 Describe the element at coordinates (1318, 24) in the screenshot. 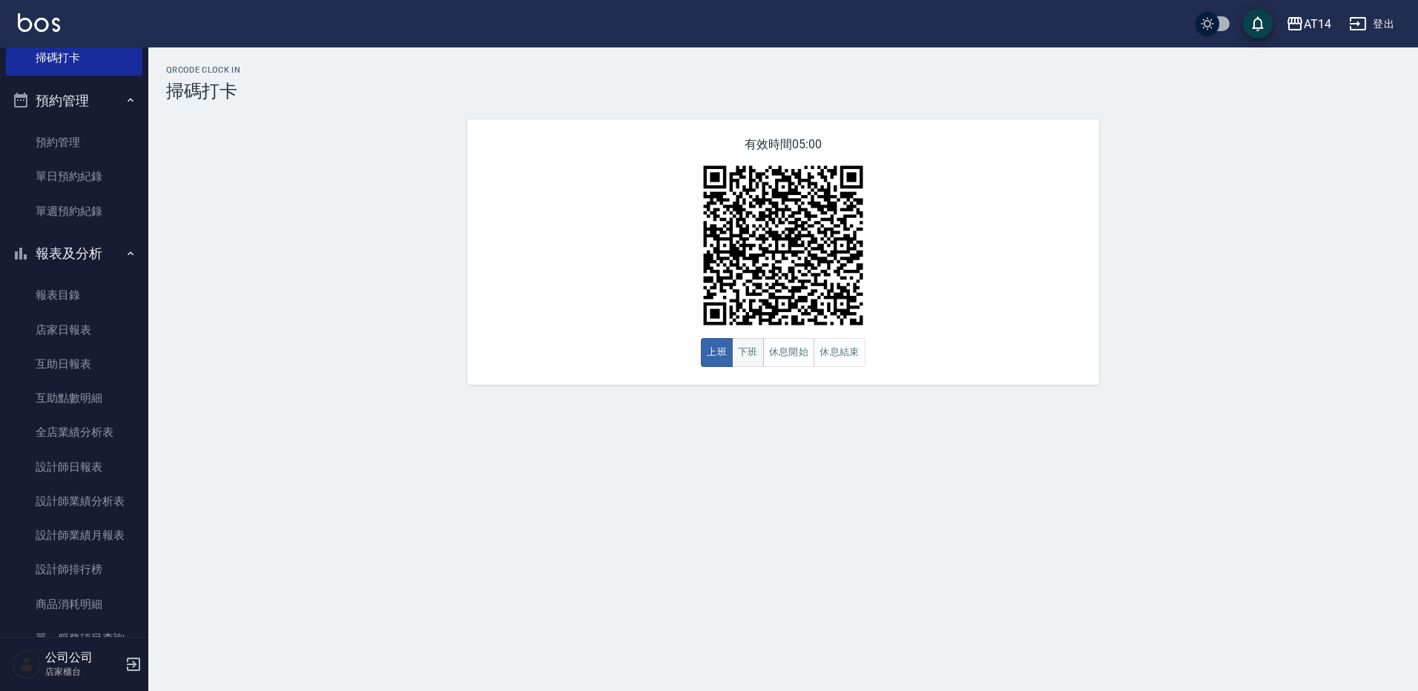

I see `div: AT14` at that location.